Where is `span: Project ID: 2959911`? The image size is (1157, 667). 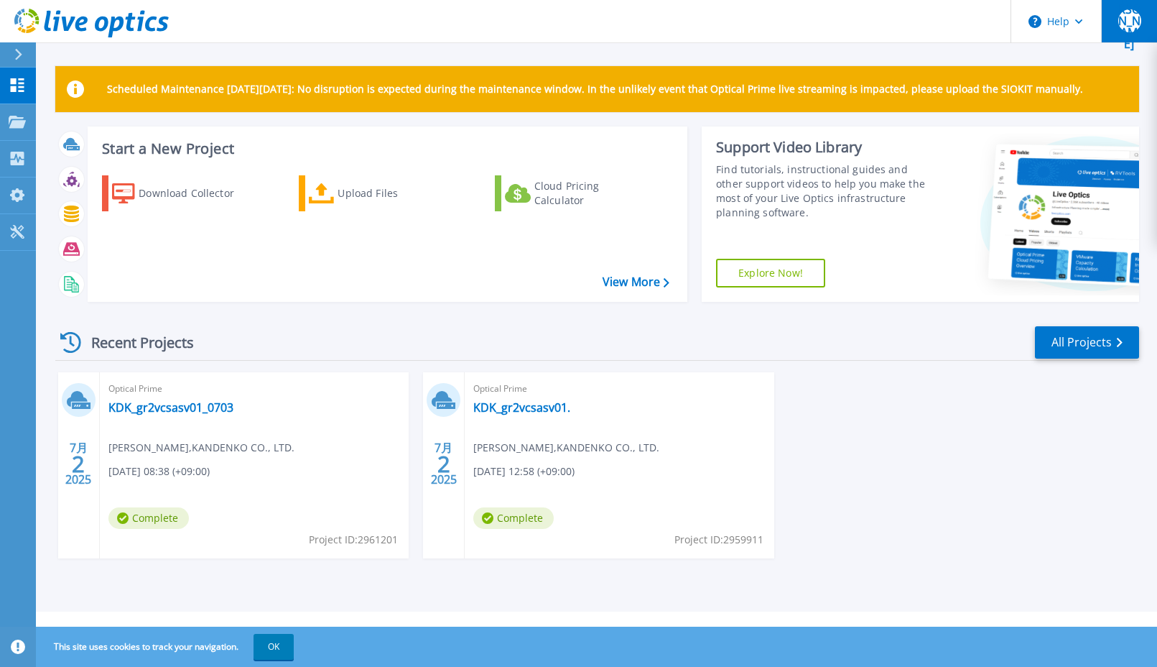 span: Project ID: 2959911 is located at coordinates (719, 539).